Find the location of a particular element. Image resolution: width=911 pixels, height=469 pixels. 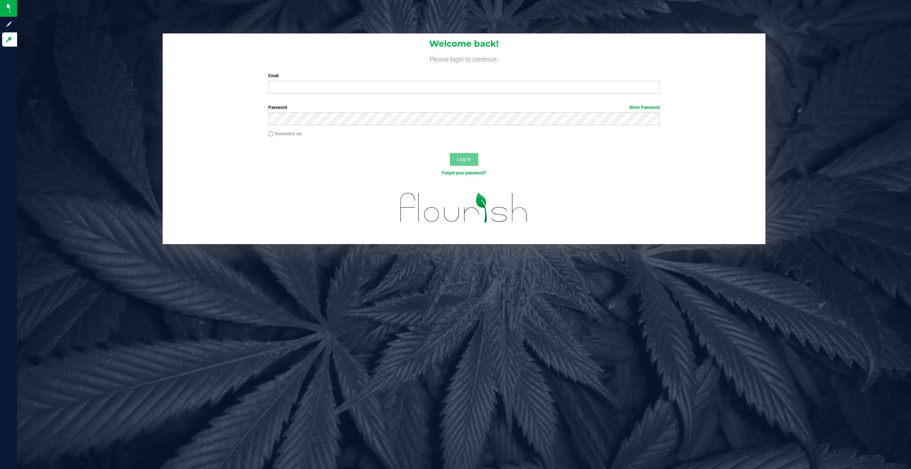

inline-svg: Log in is located at coordinates (9, 39).